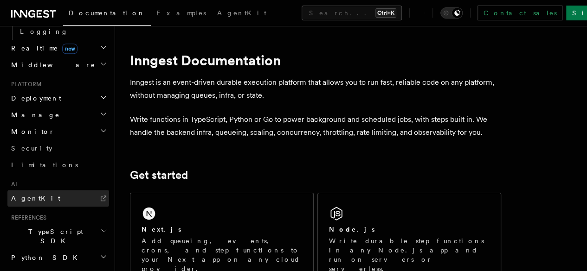 The width and height of the screenshot is (587, 271). What do you see at coordinates (27, 218) in the screenshot?
I see `span: References` at bounding box center [27, 218].